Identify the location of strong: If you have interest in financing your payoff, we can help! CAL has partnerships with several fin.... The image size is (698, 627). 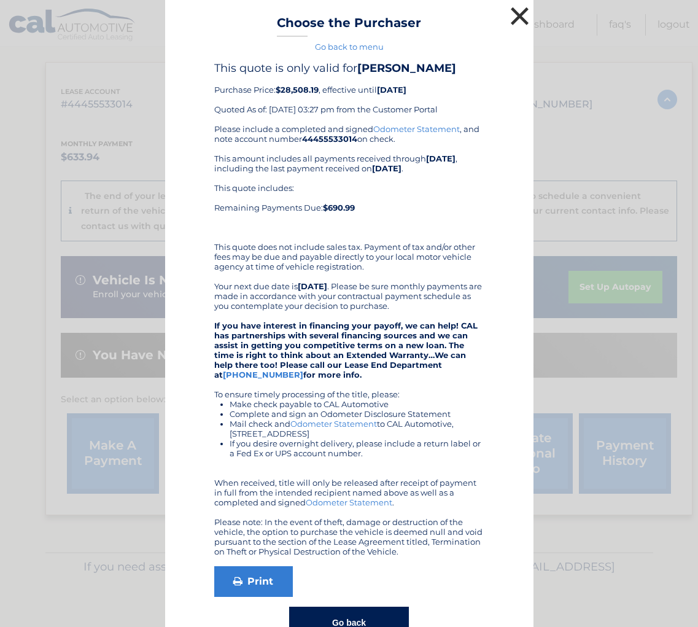
(346, 350).